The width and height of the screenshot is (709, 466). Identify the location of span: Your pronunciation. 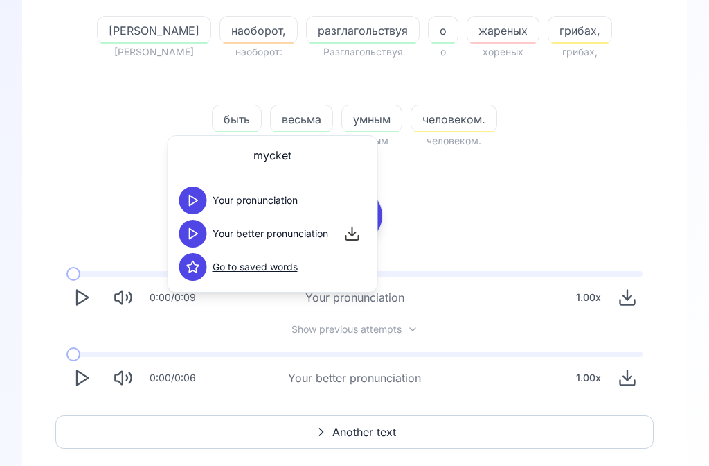
(255, 201).